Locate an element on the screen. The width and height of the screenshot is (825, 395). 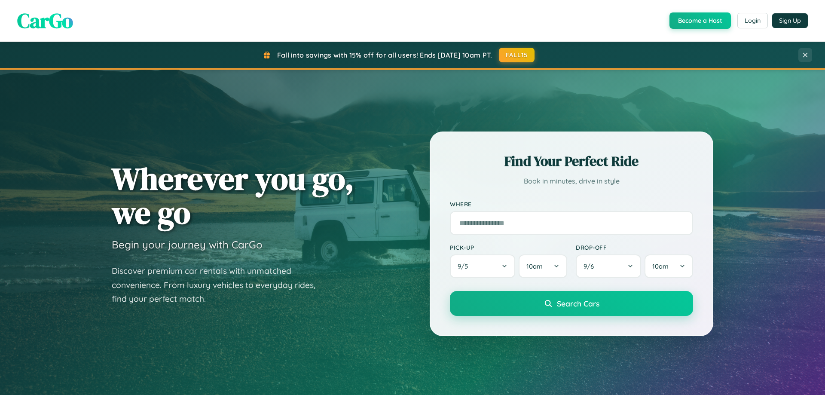
h1: Wherever you go, we go is located at coordinates (233, 195).